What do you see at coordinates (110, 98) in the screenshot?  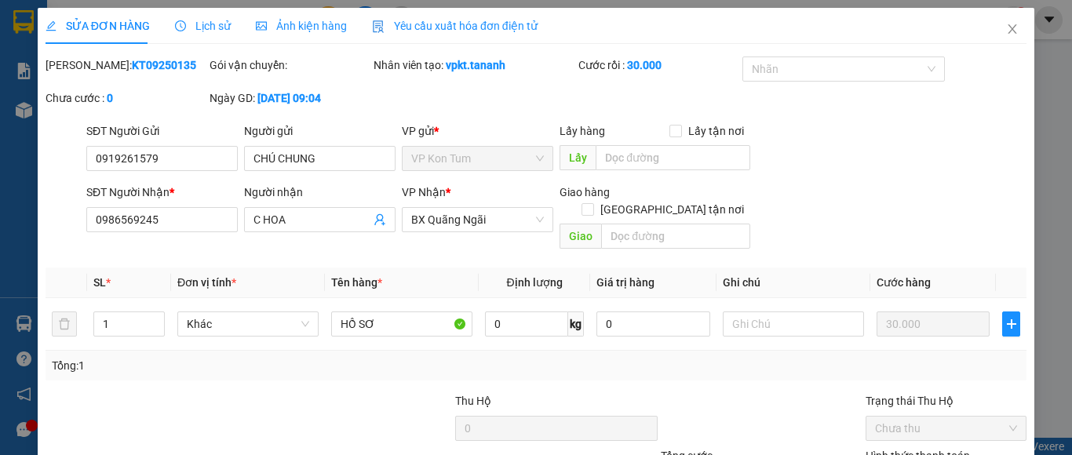 I see `b: 0` at bounding box center [110, 98].